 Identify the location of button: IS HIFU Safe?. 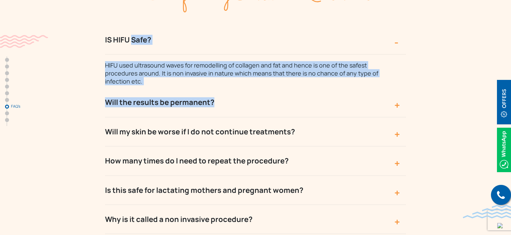
(255, 40).